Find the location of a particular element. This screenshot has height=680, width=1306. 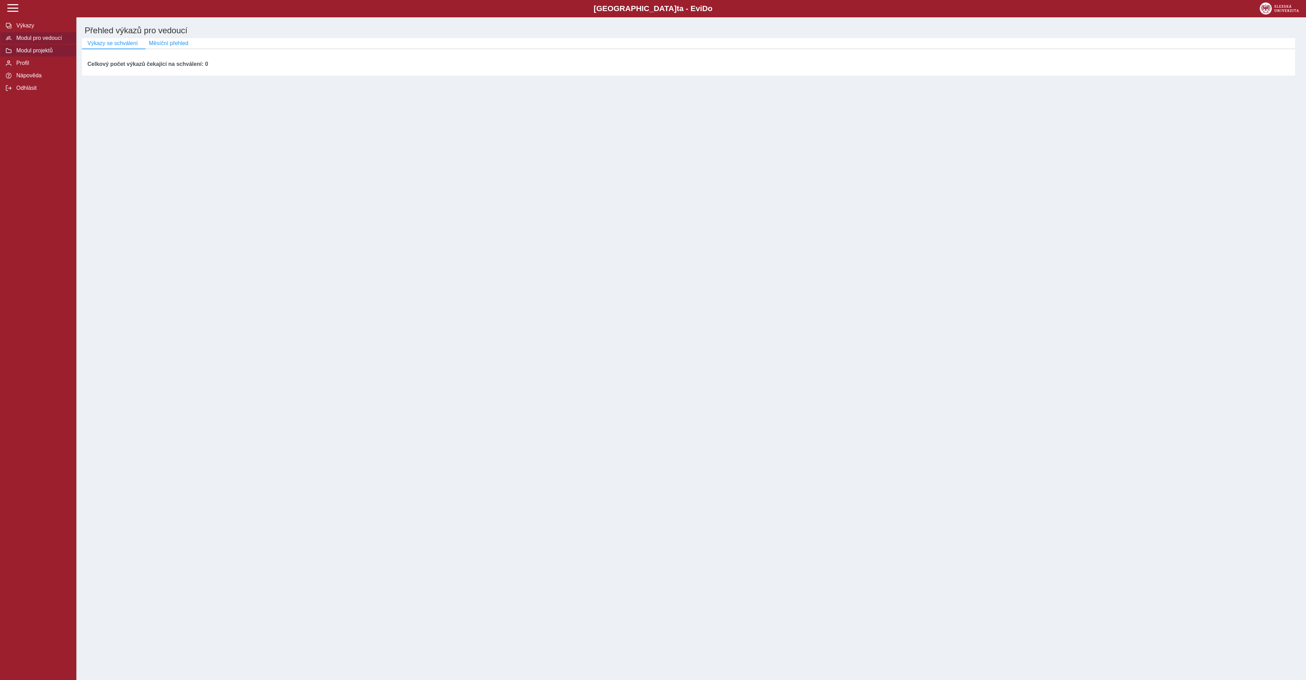

span: o is located at coordinates (710, 8).